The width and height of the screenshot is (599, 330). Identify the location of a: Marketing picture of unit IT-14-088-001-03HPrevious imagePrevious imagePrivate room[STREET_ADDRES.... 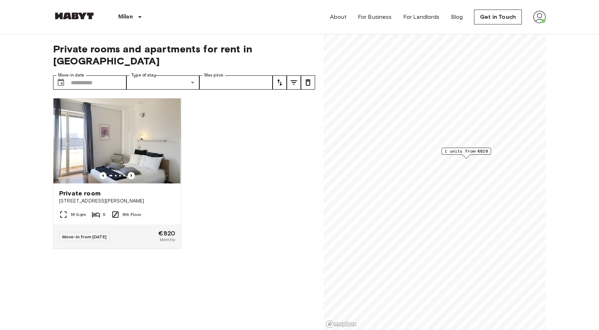
(117, 173).